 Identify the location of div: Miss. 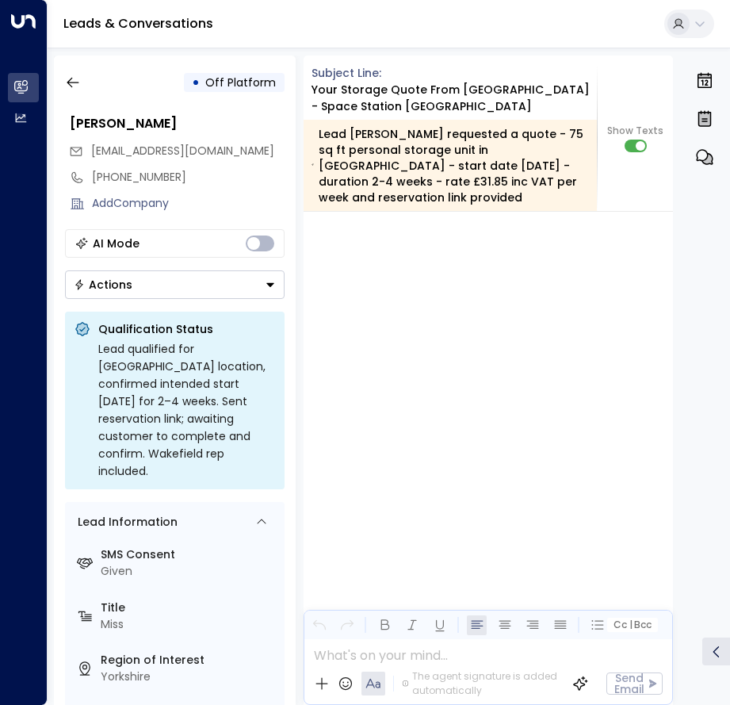
(190, 624).